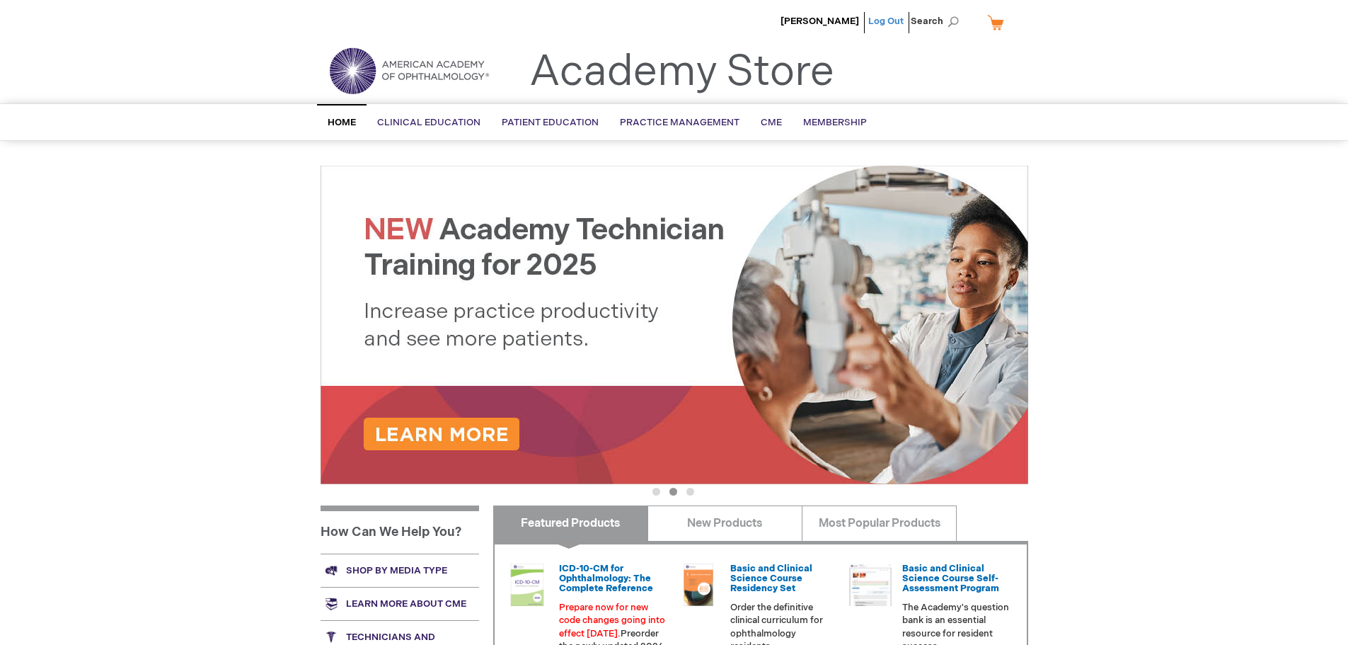  Describe the element at coordinates (950, 578) in the screenshot. I see `a: Basic and Clinical Science Course Self-Assessment Program` at that location.